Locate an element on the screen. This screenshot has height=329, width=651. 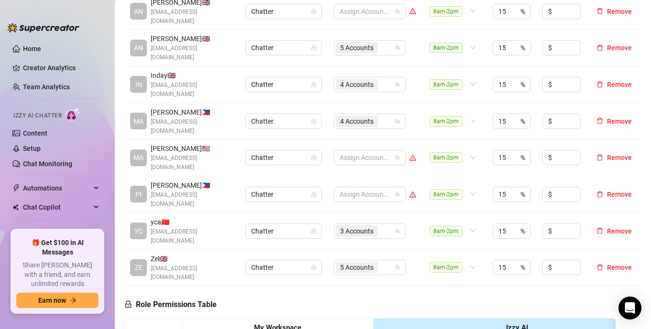
img: Chat Copilot is located at coordinates (15, 207).